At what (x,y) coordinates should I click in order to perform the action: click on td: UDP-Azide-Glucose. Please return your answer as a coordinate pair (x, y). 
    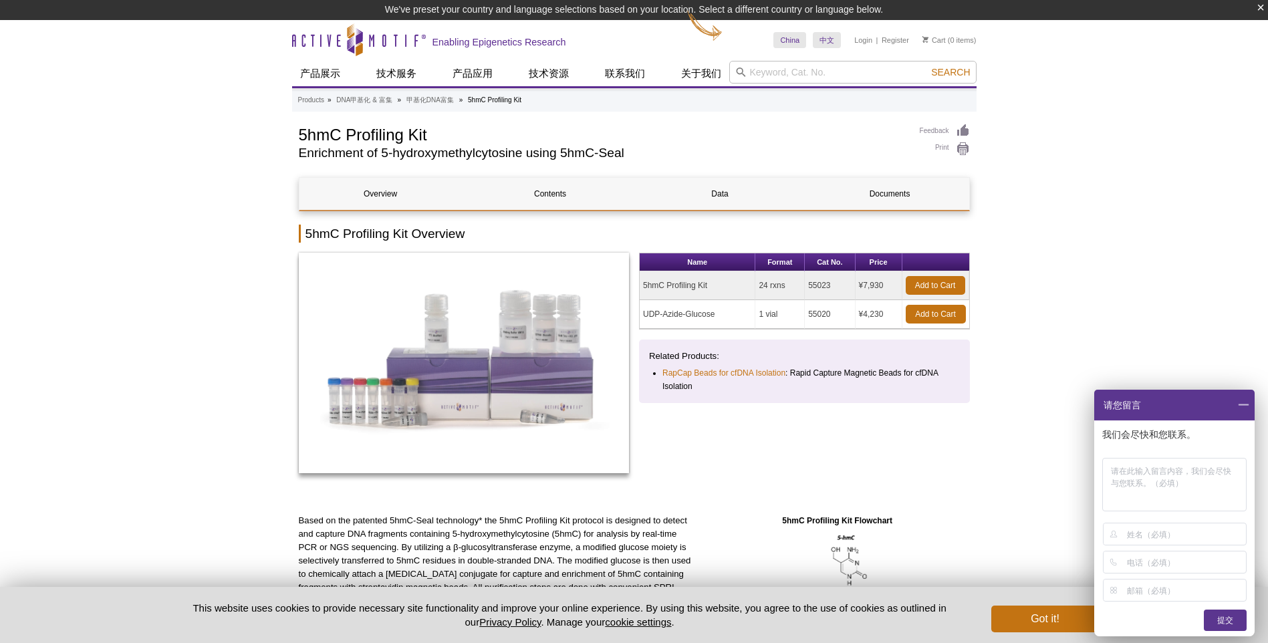
    Looking at the image, I should click on (697, 314).